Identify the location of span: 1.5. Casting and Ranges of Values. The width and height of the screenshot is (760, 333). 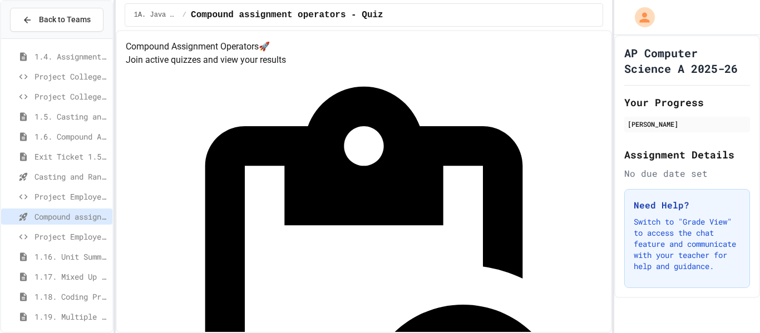
(71, 116).